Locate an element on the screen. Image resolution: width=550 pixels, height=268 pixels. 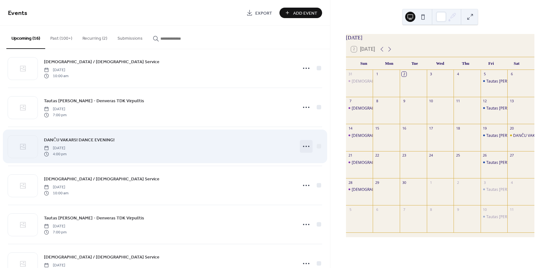
div: 31 is located at coordinates (350, 74).